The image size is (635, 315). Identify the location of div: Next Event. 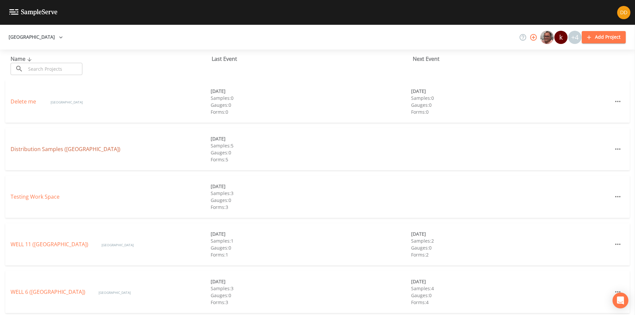
(513, 59).